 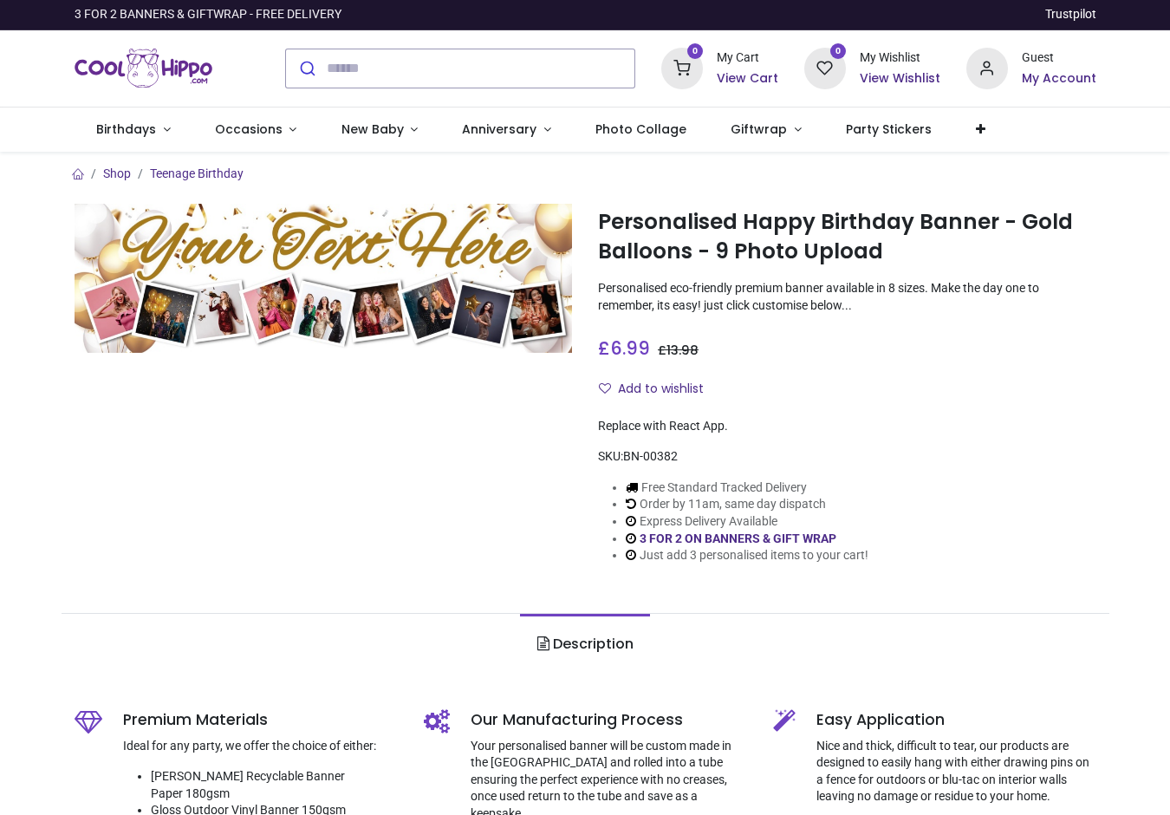 What do you see at coordinates (117, 173) in the screenshot?
I see `a: Shop` at bounding box center [117, 173].